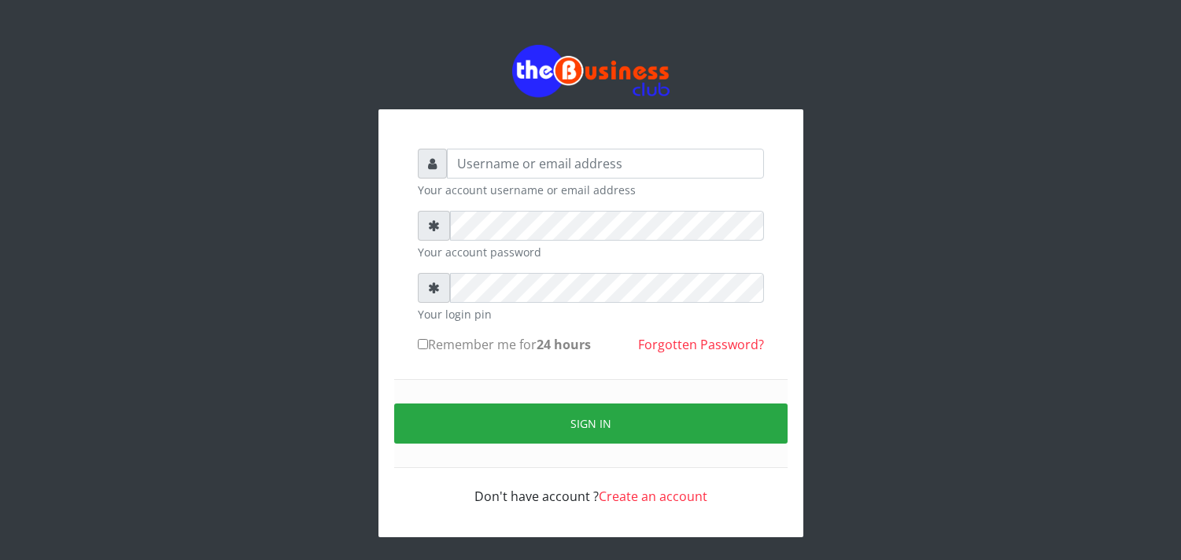  Describe the element at coordinates (653, 496) in the screenshot. I see `a: Create an account` at that location.